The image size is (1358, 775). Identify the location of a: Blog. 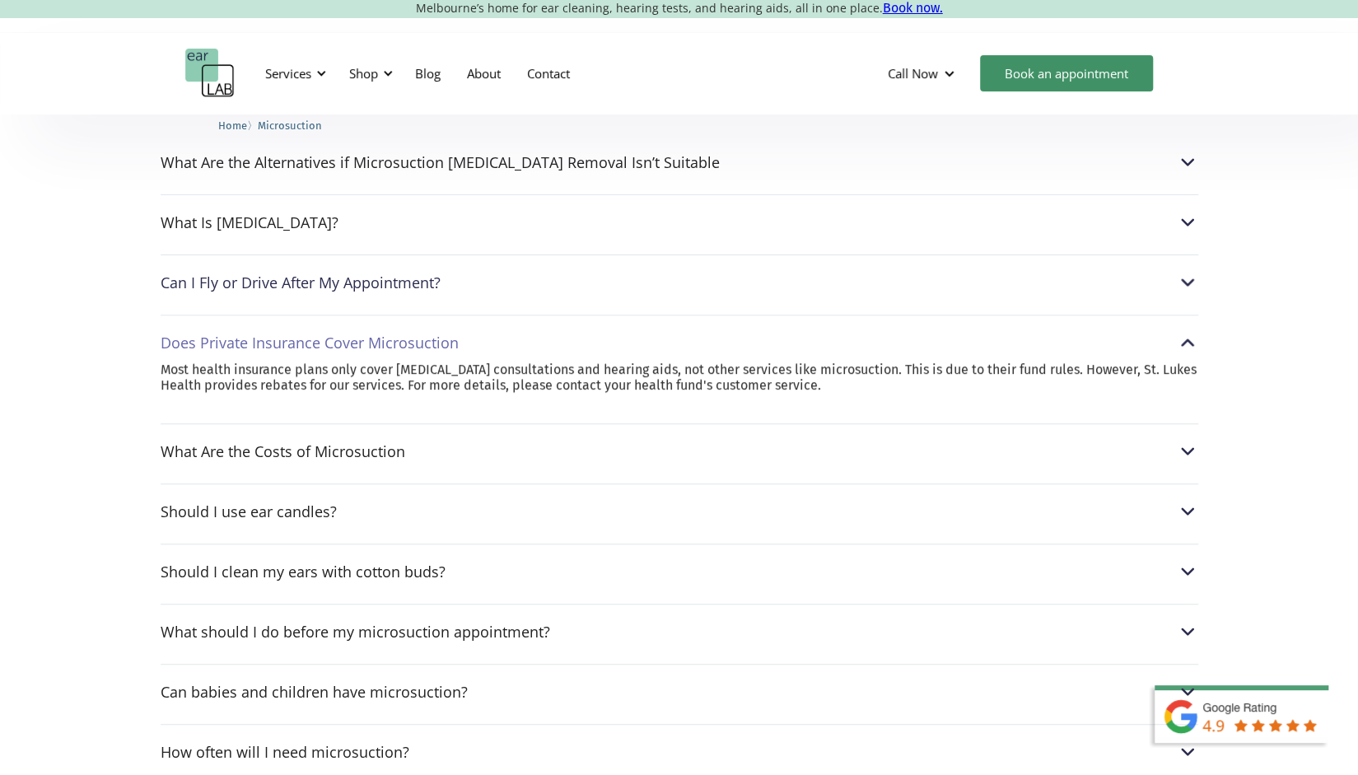
(428, 73).